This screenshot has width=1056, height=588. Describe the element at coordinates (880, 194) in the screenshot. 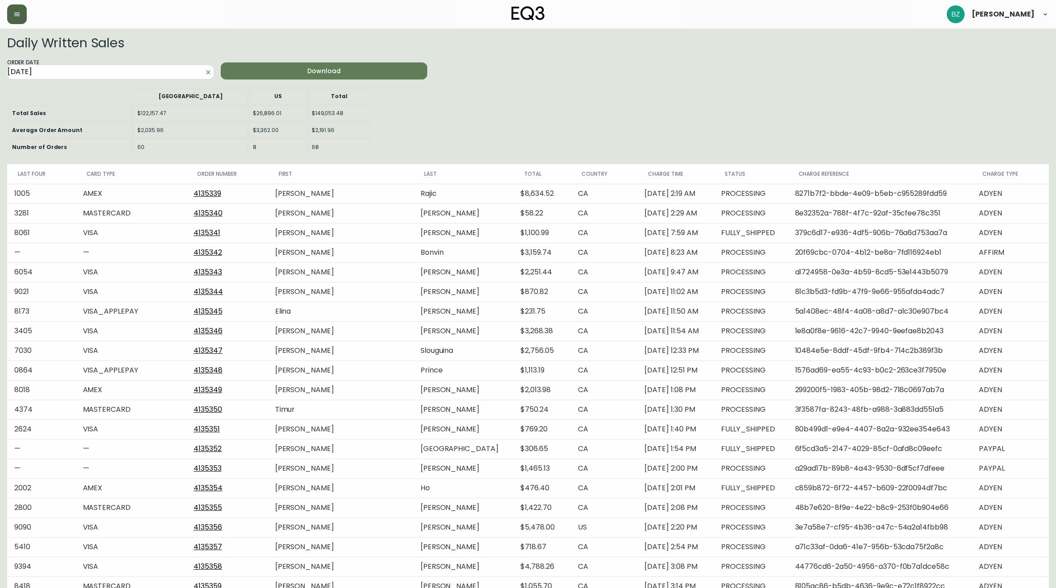

I see `td: 8271b7f2-bbde-4e09-b5eb-c955289fdd59` at that location.